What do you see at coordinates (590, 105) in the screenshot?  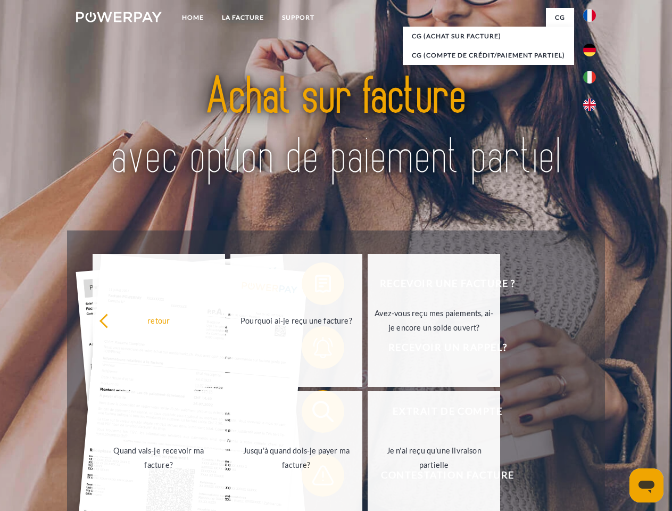 I see `img: en` at bounding box center [590, 105].